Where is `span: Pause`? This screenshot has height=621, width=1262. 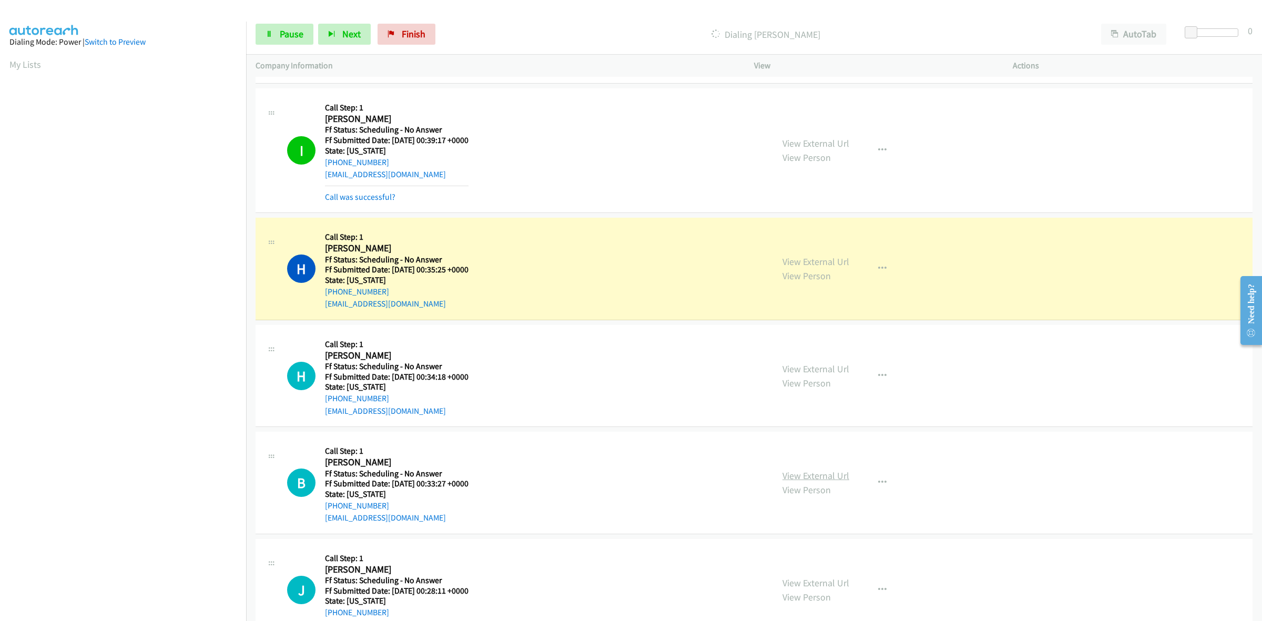
span: Pause is located at coordinates (291, 34).